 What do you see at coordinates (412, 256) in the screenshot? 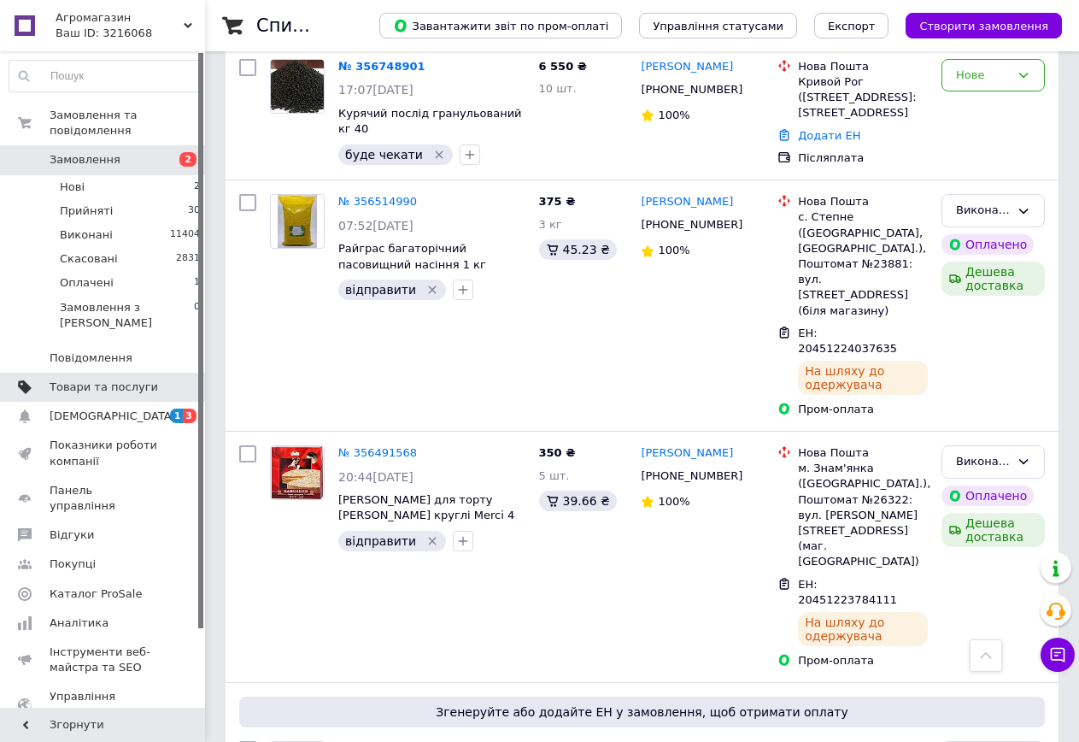
I see `a: Райграс багаторічний пасовищний насіння 1 кг` at bounding box center [412, 256].